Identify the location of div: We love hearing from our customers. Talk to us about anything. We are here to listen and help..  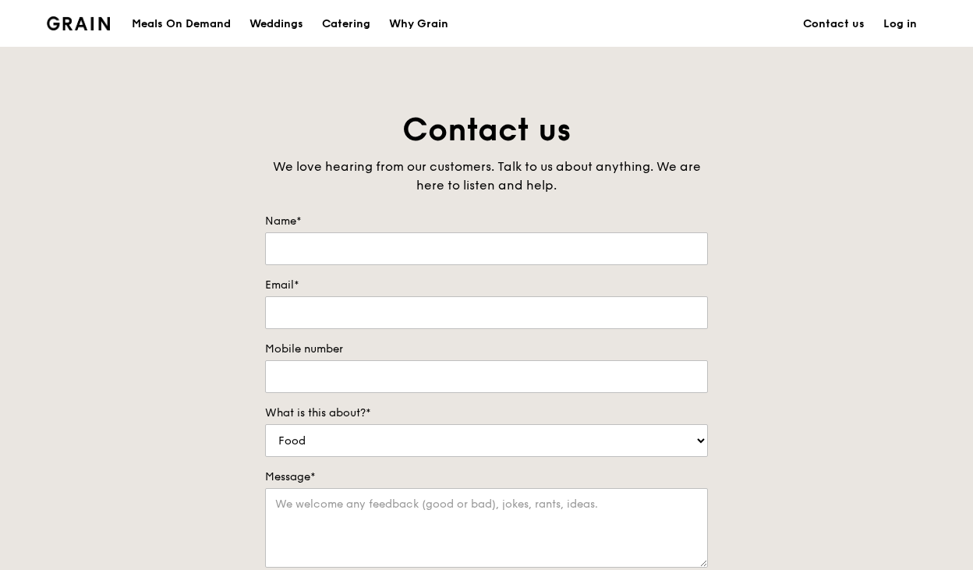
(487, 176).